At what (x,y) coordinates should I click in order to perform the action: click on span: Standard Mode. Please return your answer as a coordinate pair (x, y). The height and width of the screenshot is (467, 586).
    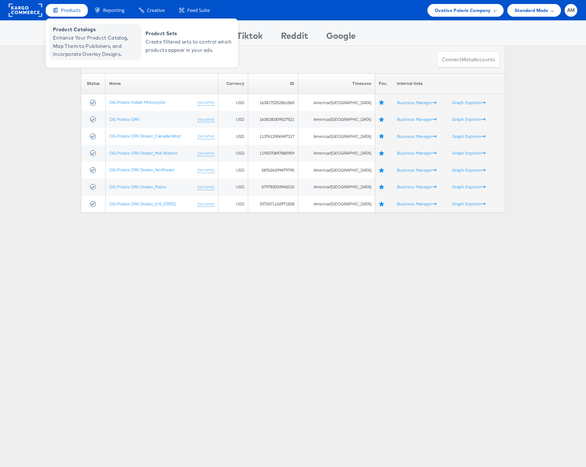
    Looking at the image, I should click on (531, 10).